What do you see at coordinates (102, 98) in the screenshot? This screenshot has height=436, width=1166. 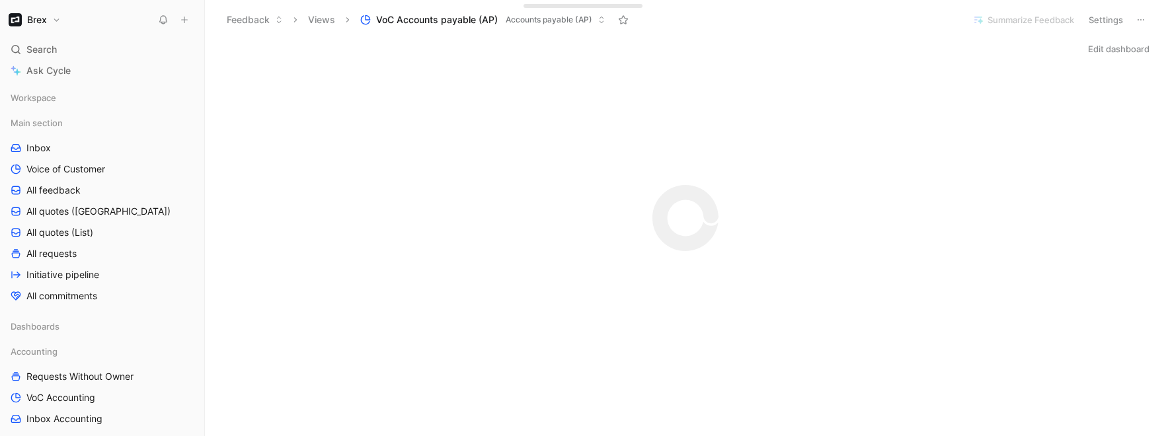 I see `div: Workspace` at bounding box center [102, 98].